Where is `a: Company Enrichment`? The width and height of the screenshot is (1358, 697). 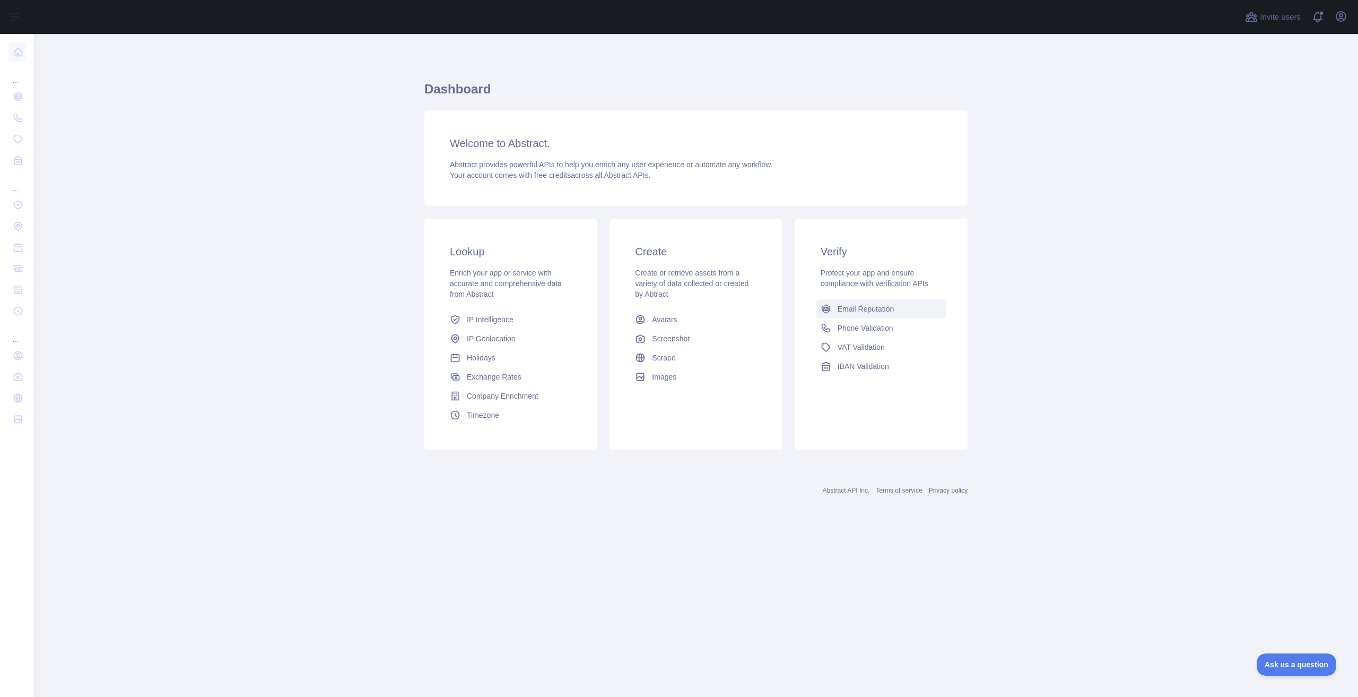
a: Company Enrichment is located at coordinates (510, 396).